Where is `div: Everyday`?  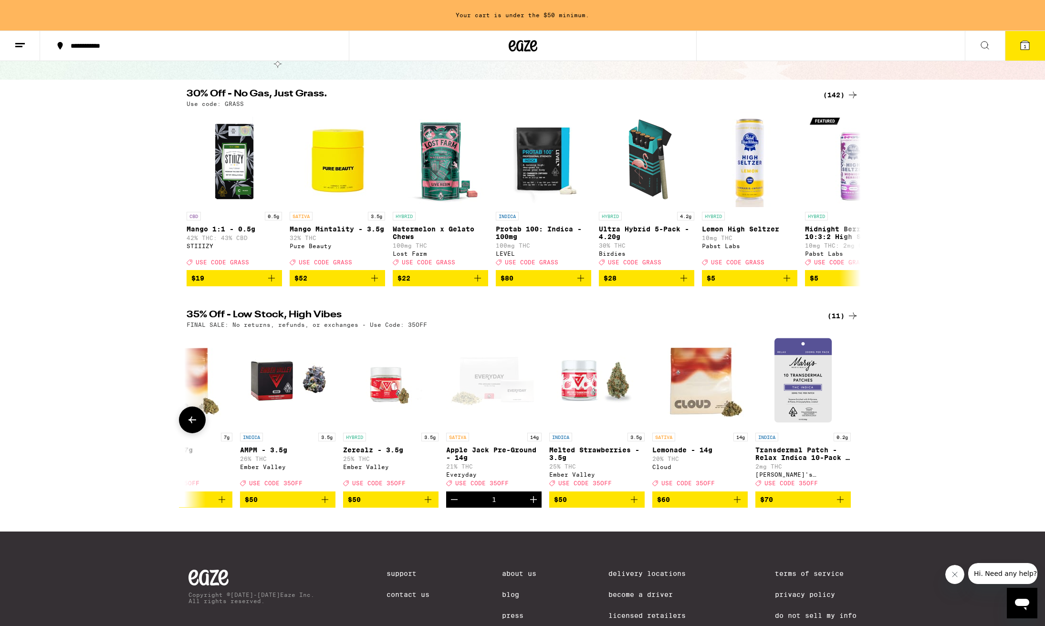
div: Everyday is located at coordinates (494, 474).